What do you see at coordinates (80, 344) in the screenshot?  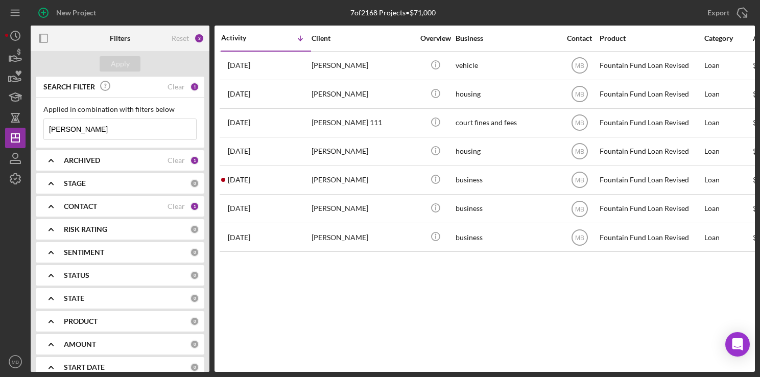 I see `b: AMOUNT` at bounding box center [80, 344].